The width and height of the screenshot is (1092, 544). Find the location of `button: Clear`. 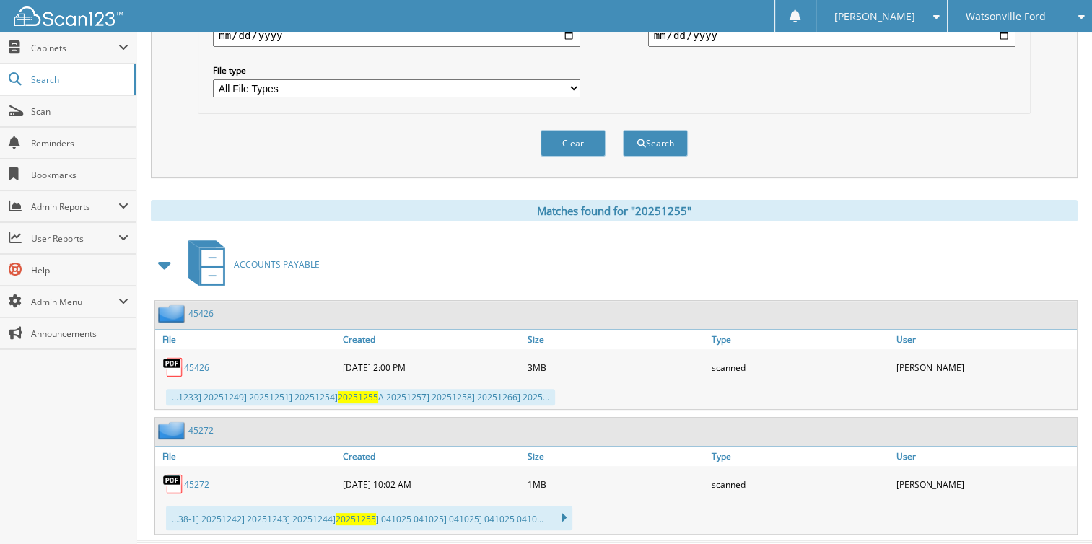

button: Clear is located at coordinates (573, 143).